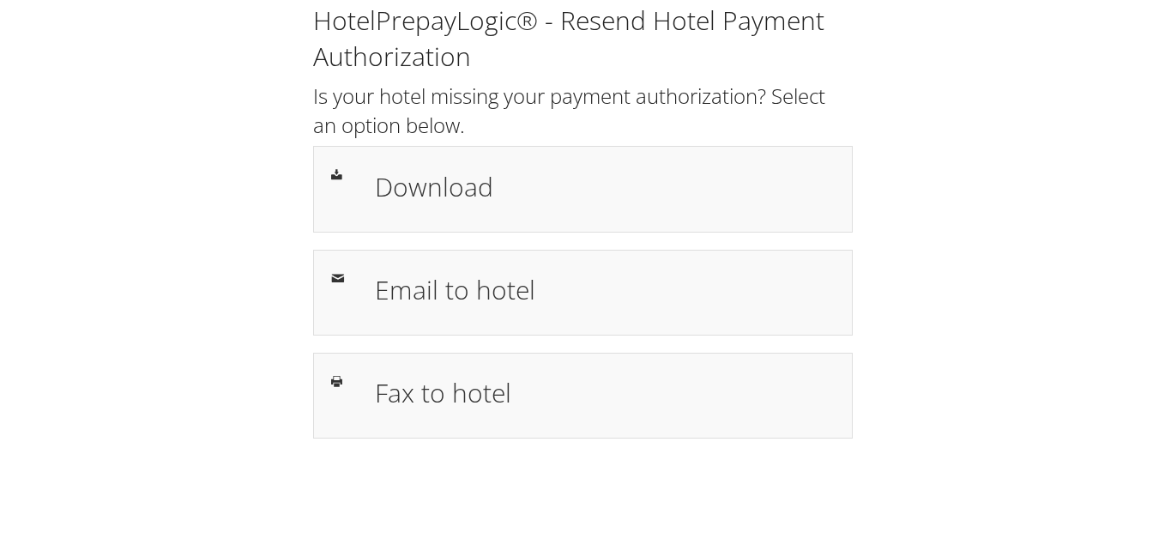 This screenshot has height=551, width=1165. Describe the element at coordinates (605, 186) in the screenshot. I see `h1: Download` at that location.